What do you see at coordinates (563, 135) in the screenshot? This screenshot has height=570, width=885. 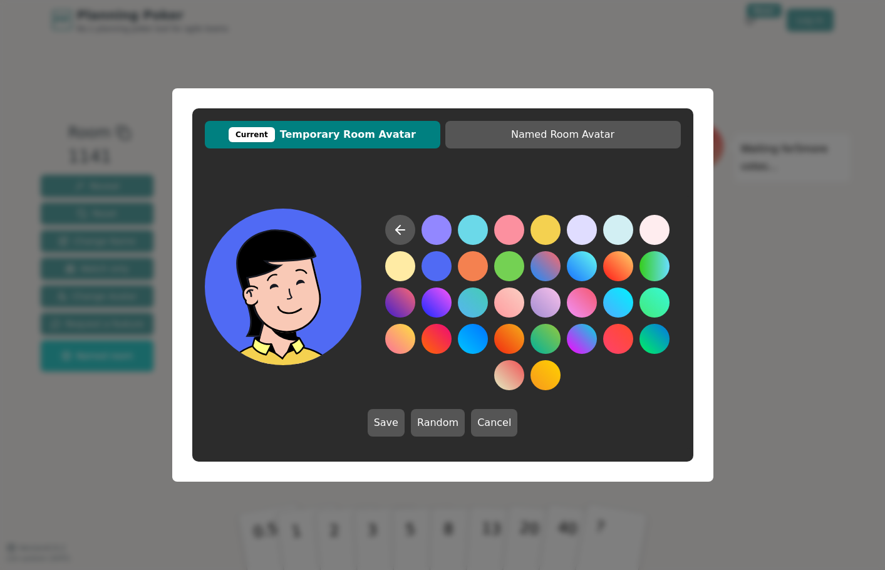 I see `button: Named Room Avatar` at bounding box center [563, 135].